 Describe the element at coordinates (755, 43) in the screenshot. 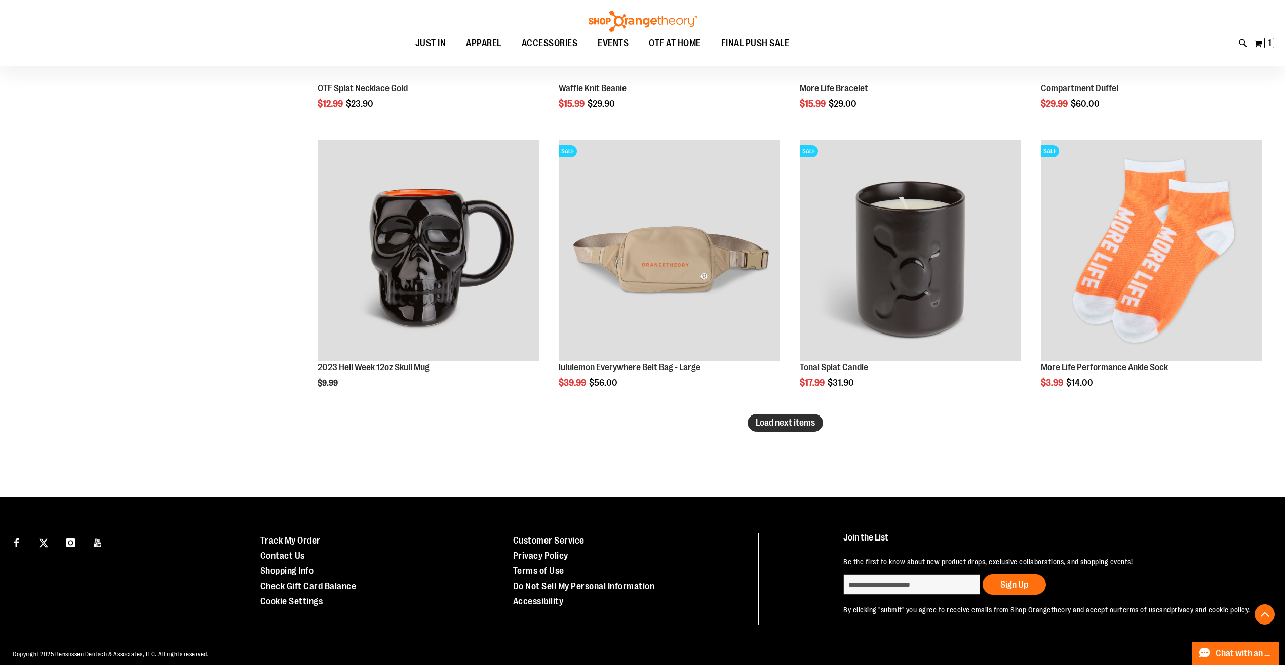

I see `span: FINAL PUSH SALE` at that location.